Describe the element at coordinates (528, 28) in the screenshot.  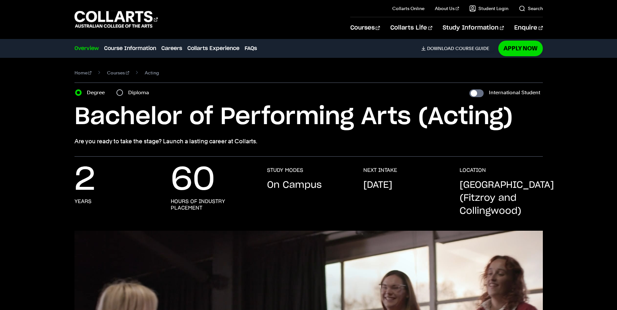
I see `a: Enquire` at that location.